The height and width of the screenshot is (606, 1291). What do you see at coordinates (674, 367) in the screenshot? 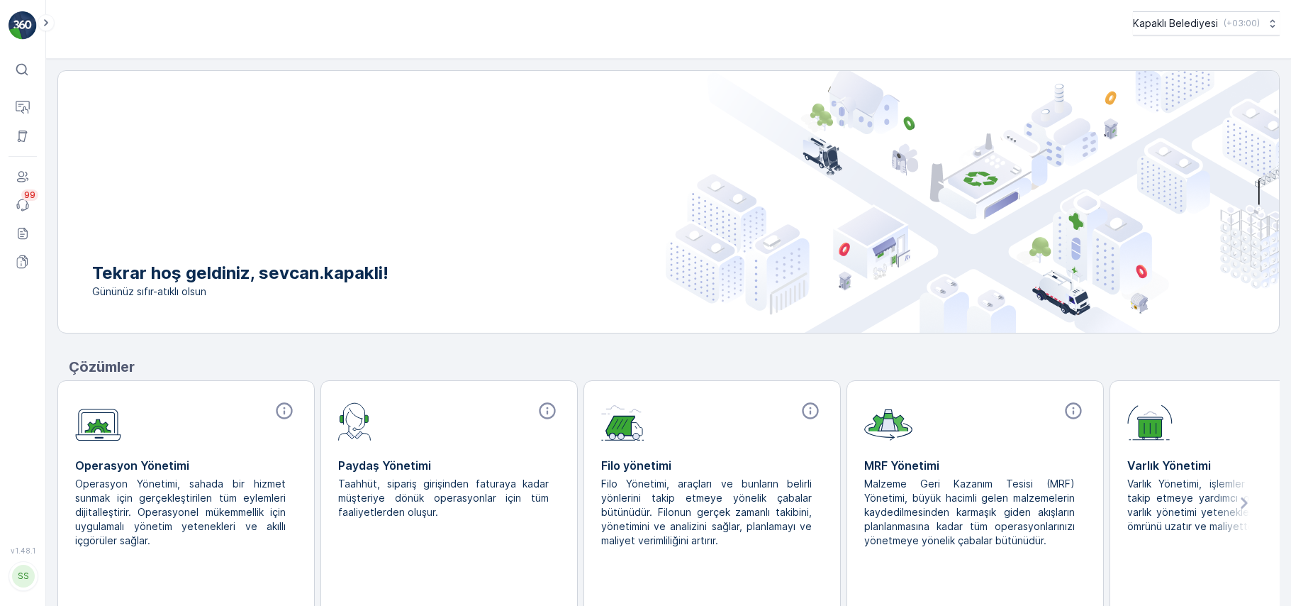
I see `p: Çözümler` at bounding box center [674, 367].